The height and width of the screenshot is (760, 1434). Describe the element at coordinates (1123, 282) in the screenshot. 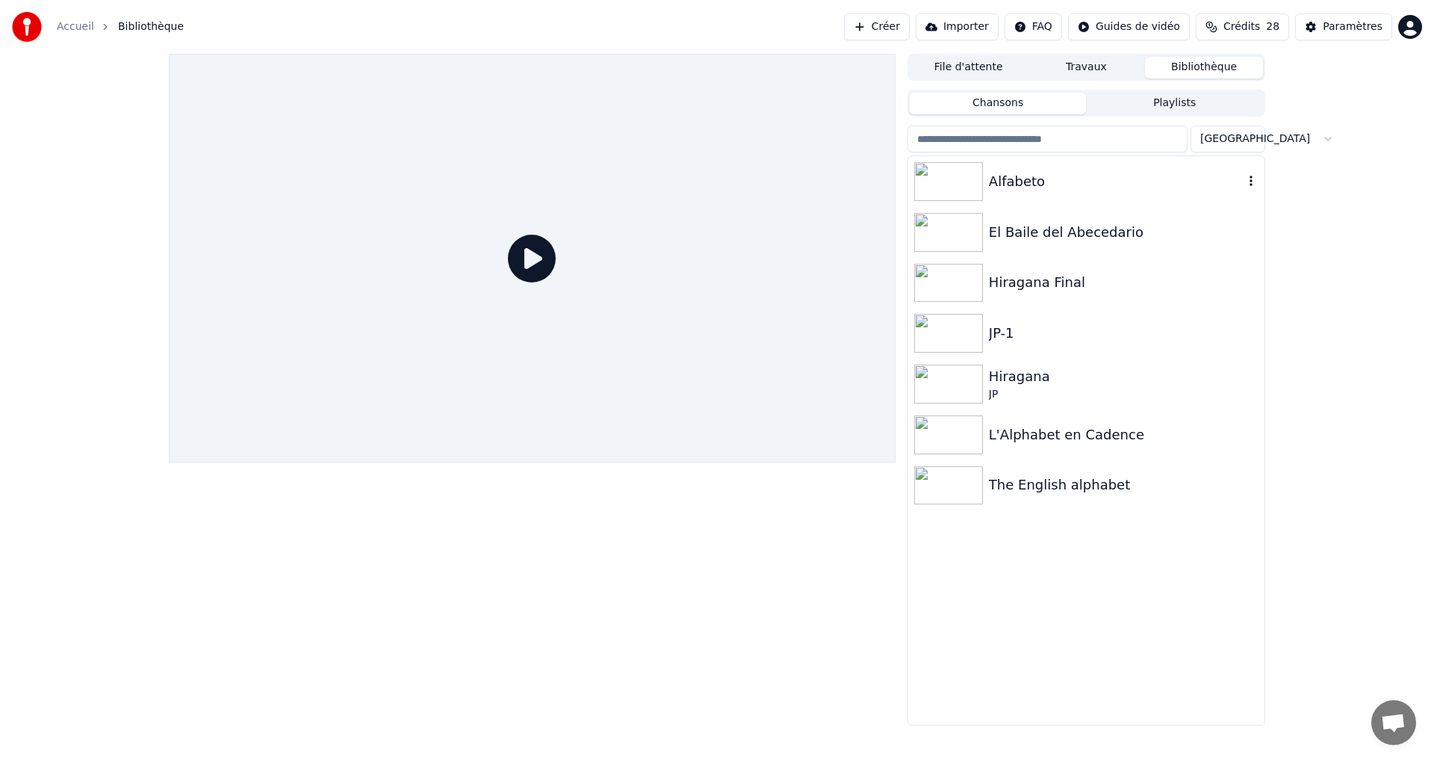

I see `div: Hiragana Final` at that location.